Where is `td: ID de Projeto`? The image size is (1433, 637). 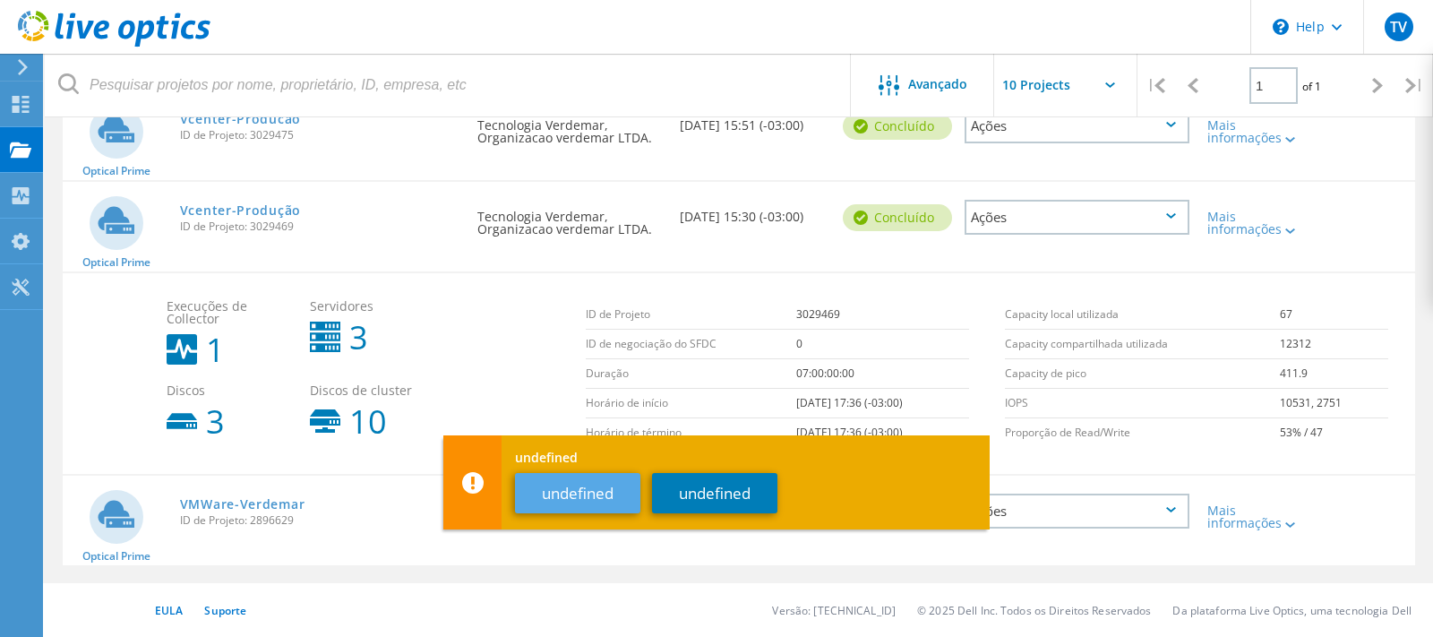 td: ID de Projeto is located at coordinates (691, 314).